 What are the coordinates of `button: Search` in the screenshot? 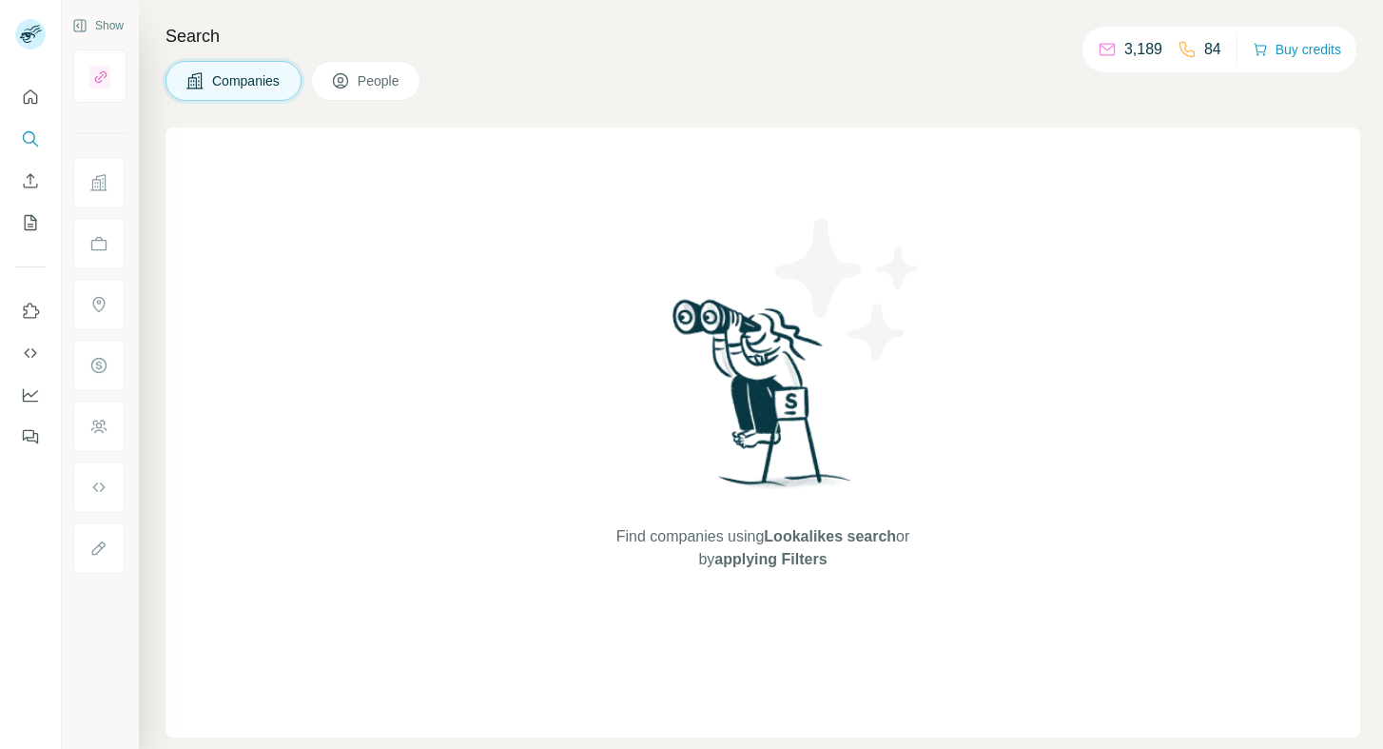 It's located at (30, 139).